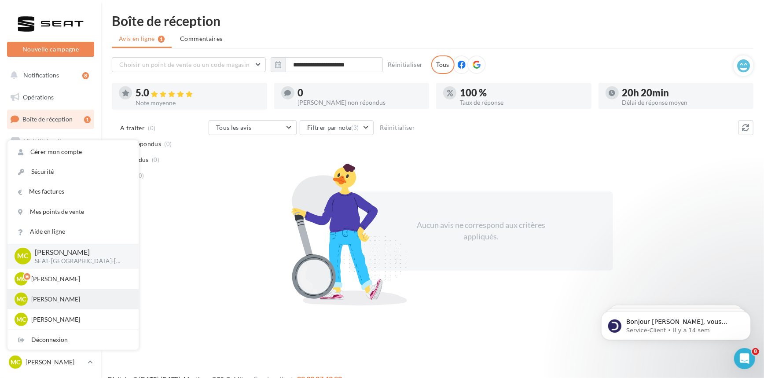  I want to click on div: 0, so click(360, 93).